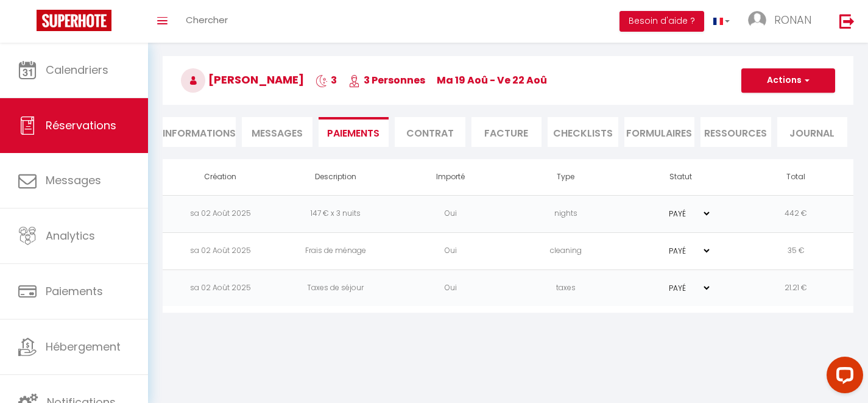  I want to click on span: 3 Personnes, so click(387, 80).